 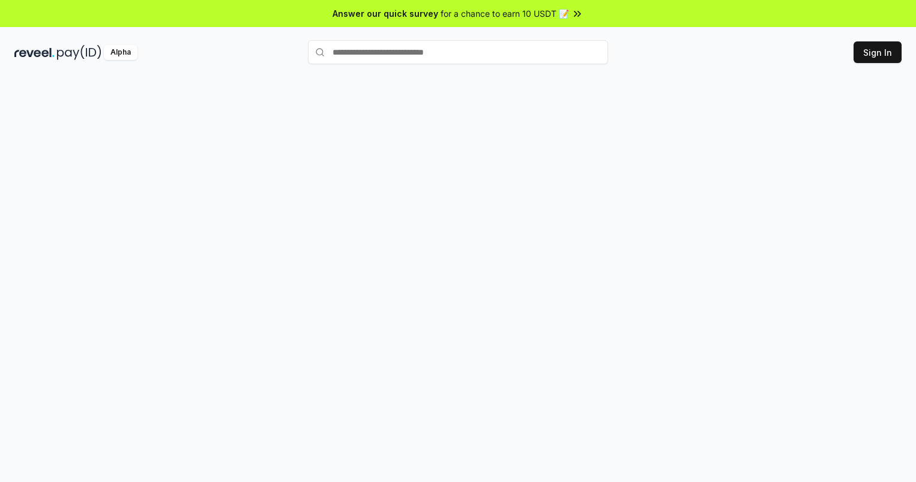 What do you see at coordinates (505, 13) in the screenshot?
I see `span: for a chance to earn 10 USDT 📝` at bounding box center [505, 13].